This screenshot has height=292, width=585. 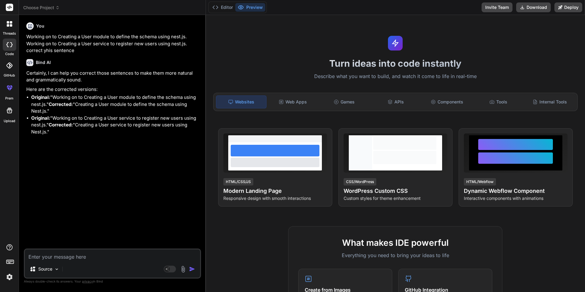 I want to click on button: Deploy, so click(x=568, y=7).